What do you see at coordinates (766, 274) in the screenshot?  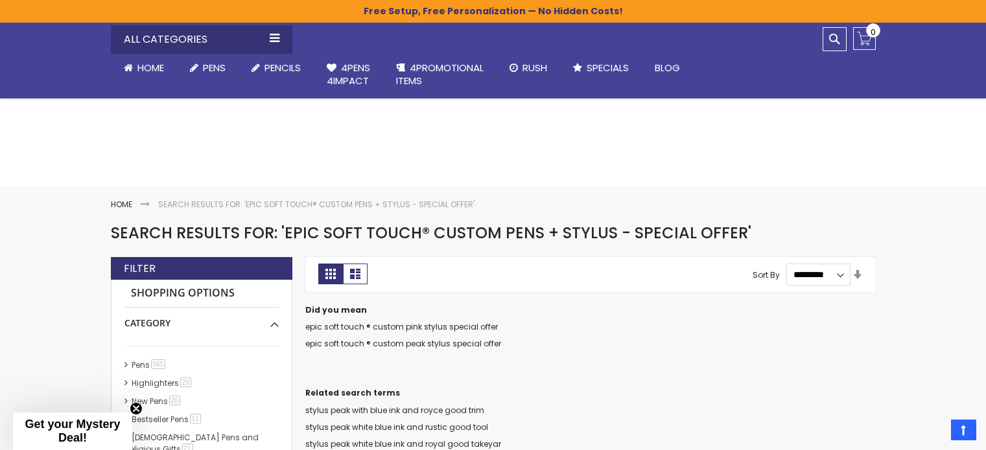 I see `label: Sort By` at bounding box center [766, 274].